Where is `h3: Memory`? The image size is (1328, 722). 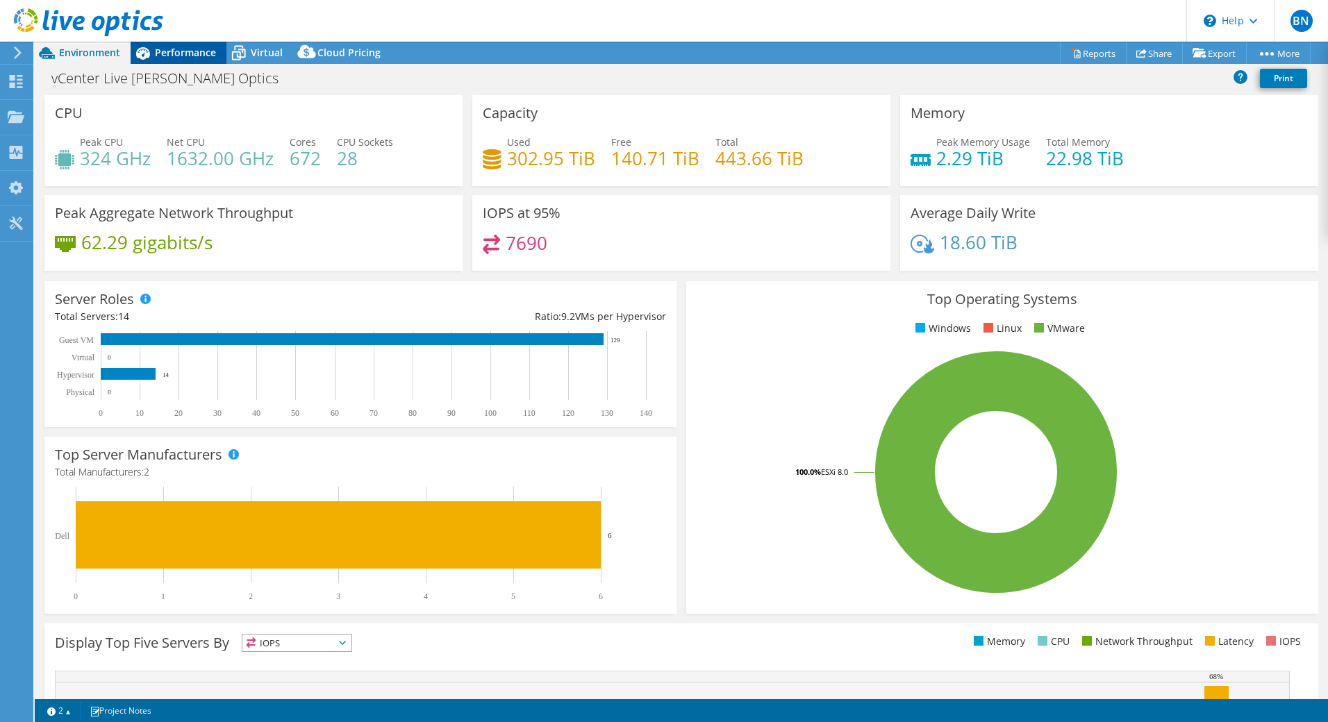 h3: Memory is located at coordinates (937, 113).